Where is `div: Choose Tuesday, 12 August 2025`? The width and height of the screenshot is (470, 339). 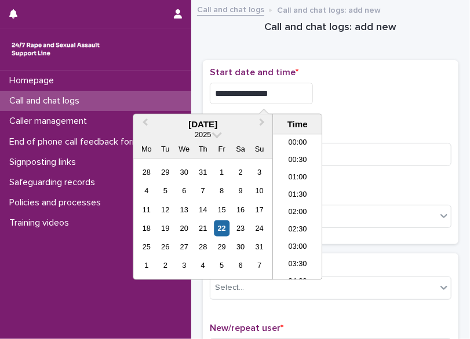 div: Choose Tuesday, 12 August 2025 is located at coordinates (165, 210).